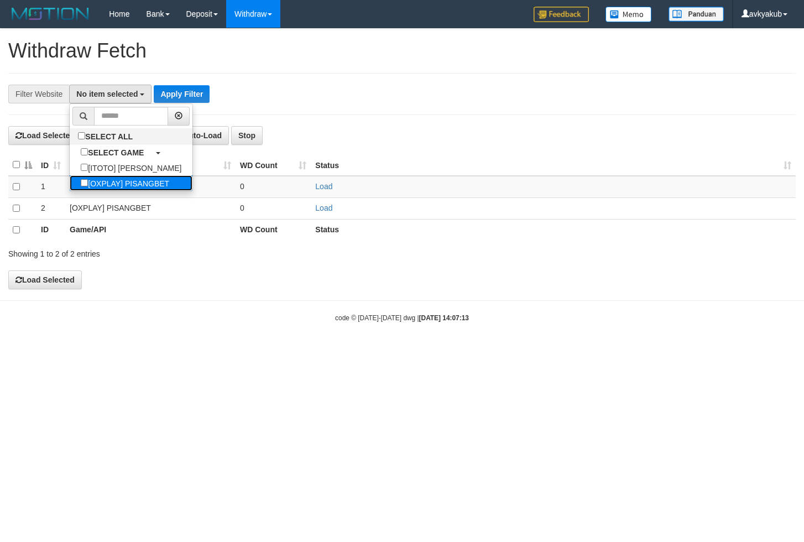 The width and height of the screenshot is (804, 542). I want to click on img: MOTION_logo.png, so click(50, 14).